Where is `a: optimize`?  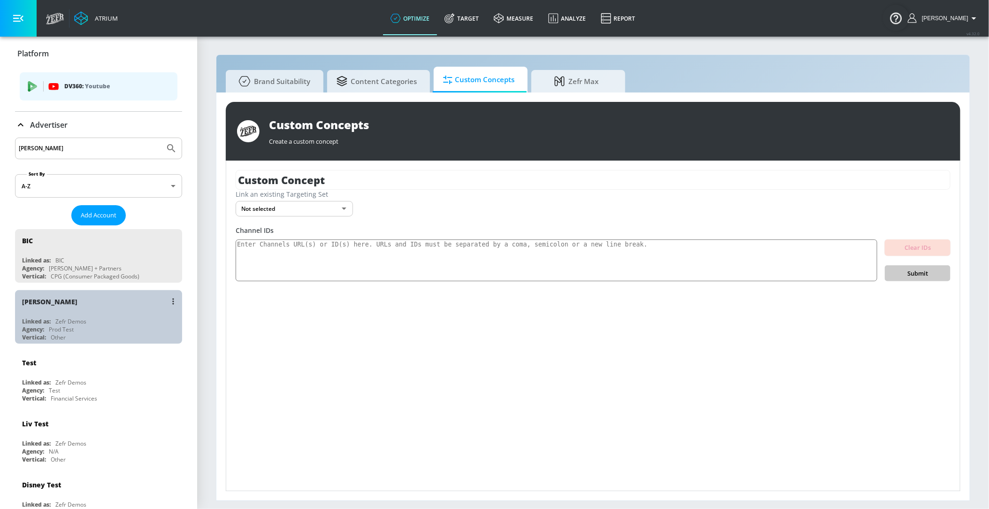
a: optimize is located at coordinates (410, 18).